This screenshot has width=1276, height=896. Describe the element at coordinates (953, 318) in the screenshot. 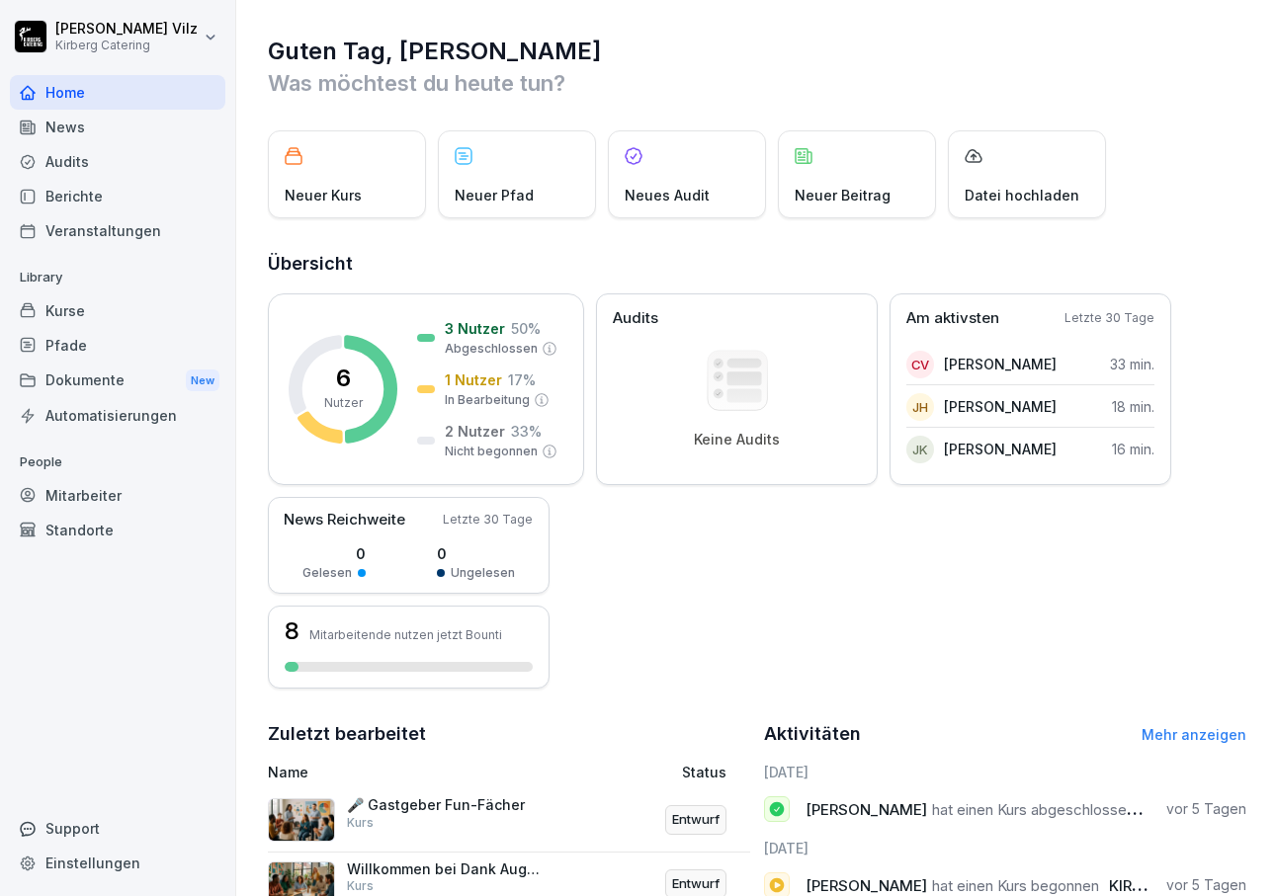

I see `p: Am aktivsten` at that location.